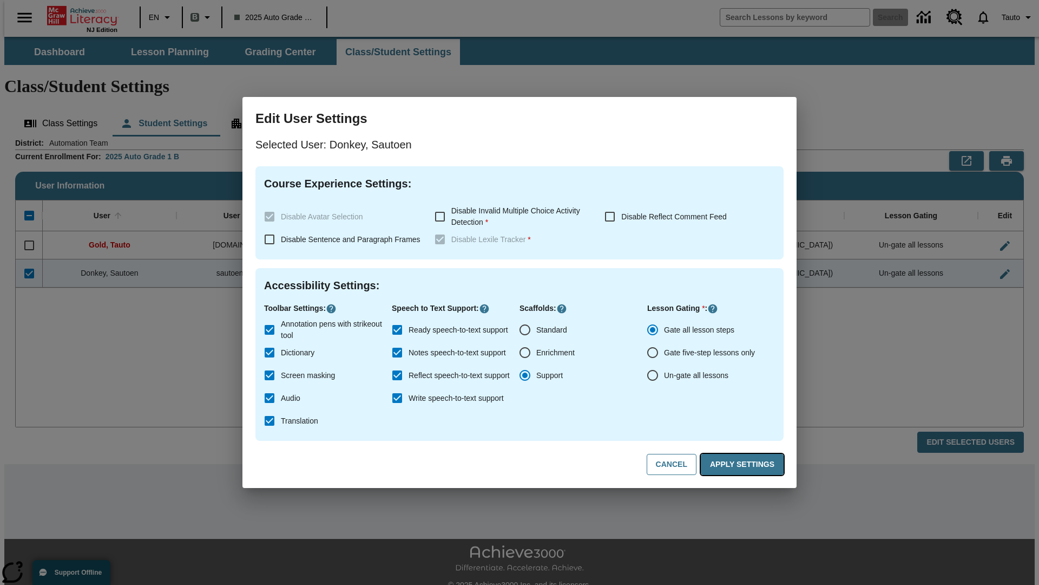  I want to click on span: Translation, so click(299, 421).